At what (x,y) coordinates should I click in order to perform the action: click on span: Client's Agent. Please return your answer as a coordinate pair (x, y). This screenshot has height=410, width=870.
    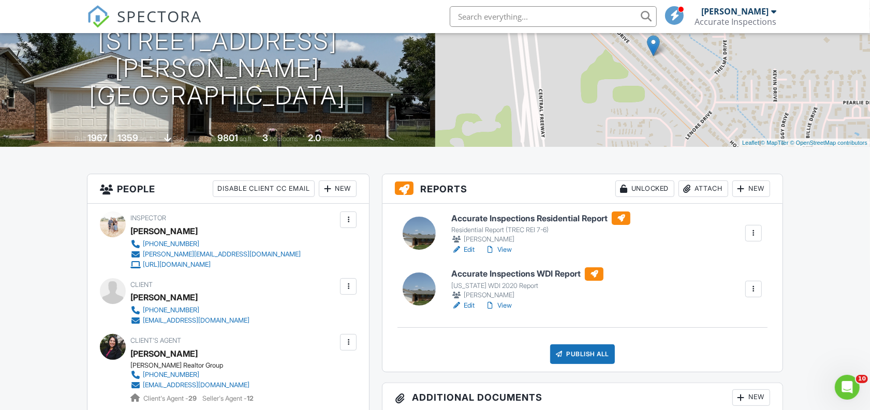
    Looking at the image, I should click on (156, 340).